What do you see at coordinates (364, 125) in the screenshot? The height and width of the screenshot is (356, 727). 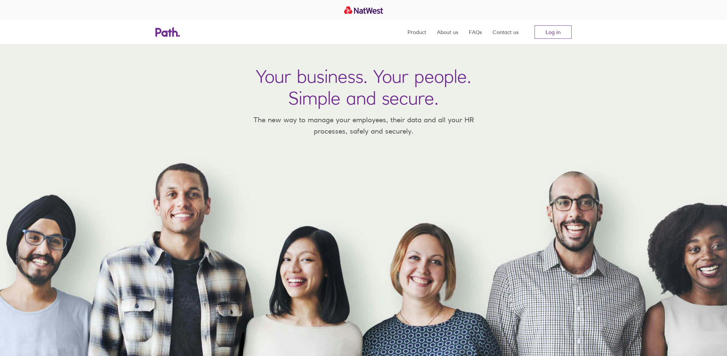 I see `p: The new way to manage your employees, their data and all your HR processes, safely and securely.` at bounding box center [364, 125].